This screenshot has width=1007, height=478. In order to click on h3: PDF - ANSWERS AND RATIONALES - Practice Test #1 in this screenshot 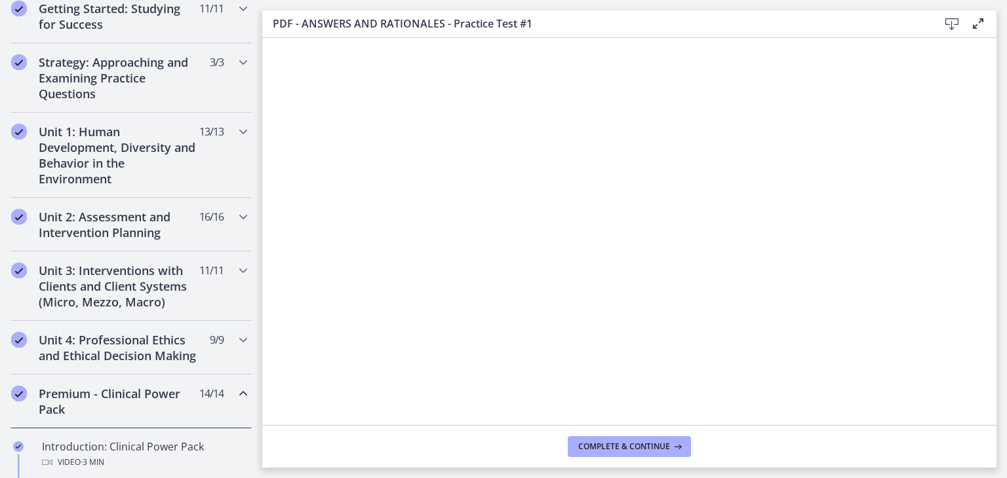, I will do `click(595, 24)`.